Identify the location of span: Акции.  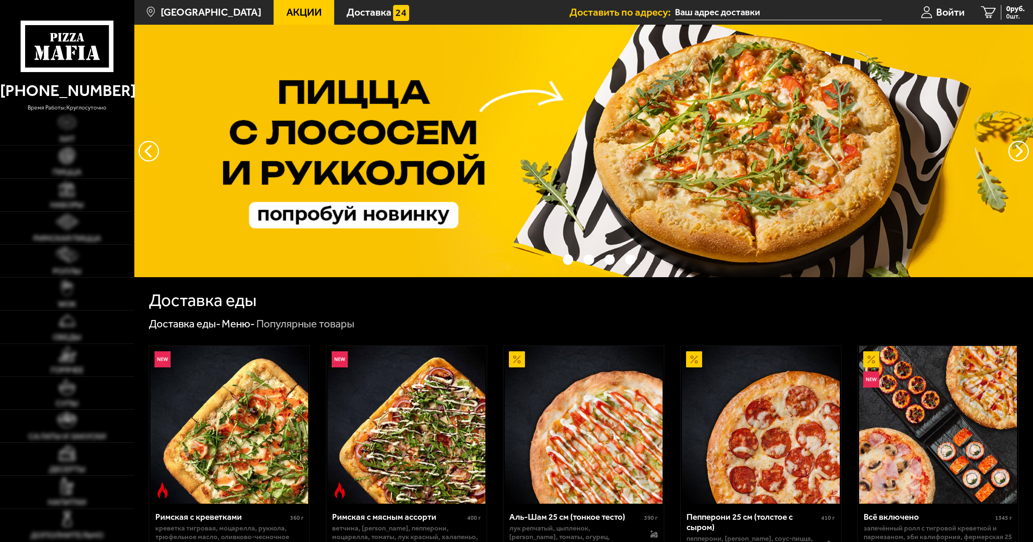
(304, 12).